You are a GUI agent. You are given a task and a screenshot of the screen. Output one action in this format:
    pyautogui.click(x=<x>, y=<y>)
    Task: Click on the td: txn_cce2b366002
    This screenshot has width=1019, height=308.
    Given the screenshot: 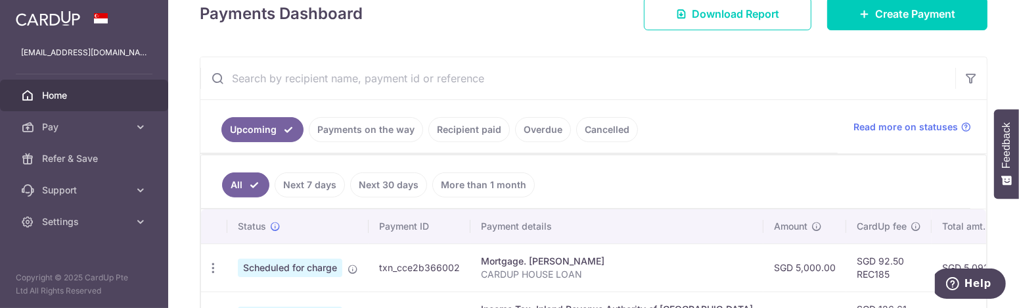 What is the action you would take?
    pyautogui.click(x=419, y=267)
    